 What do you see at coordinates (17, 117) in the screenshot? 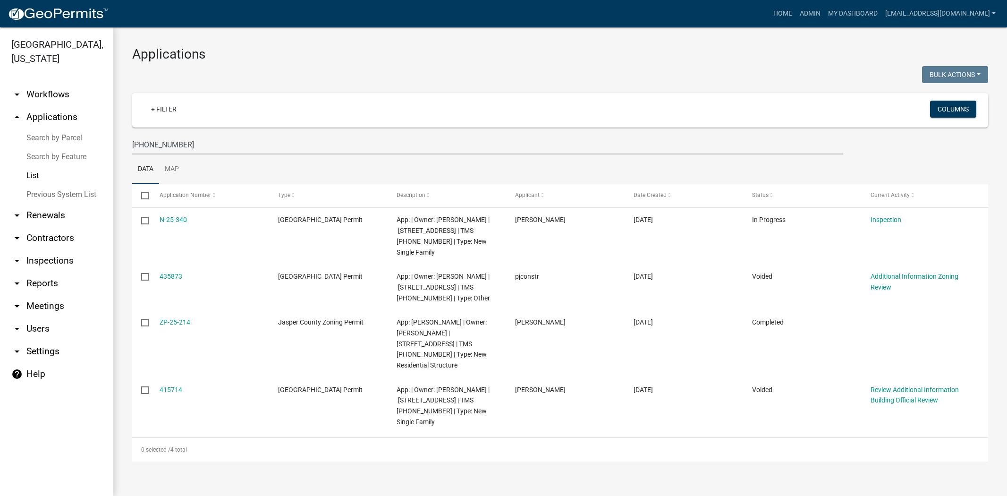
I see `i: arrow_drop_up` at bounding box center [17, 117].